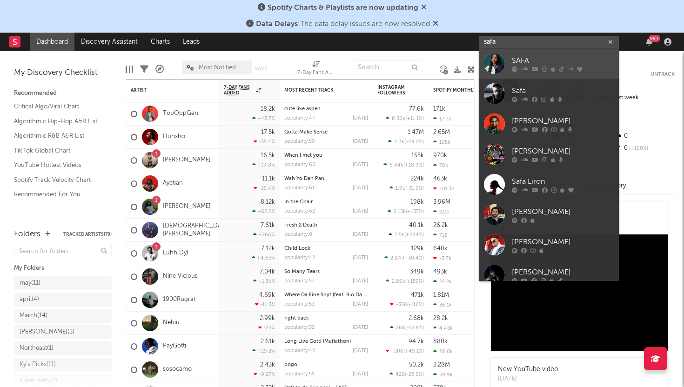  Describe the element at coordinates (217, 67) in the screenshot. I see `span: Most Notified` at that location.